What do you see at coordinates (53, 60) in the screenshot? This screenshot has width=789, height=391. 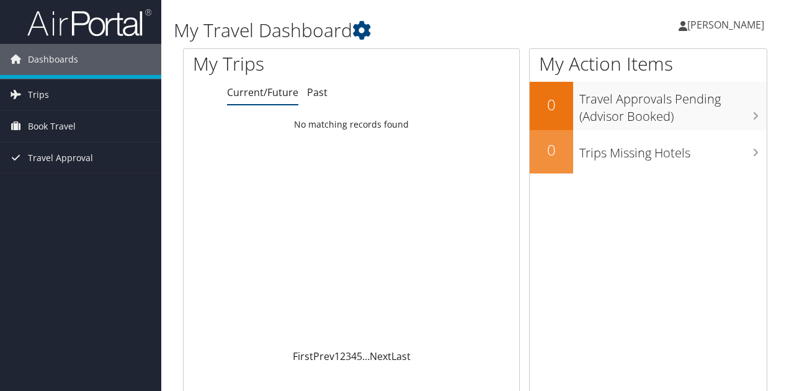 I see `span: Dashboards` at bounding box center [53, 60].